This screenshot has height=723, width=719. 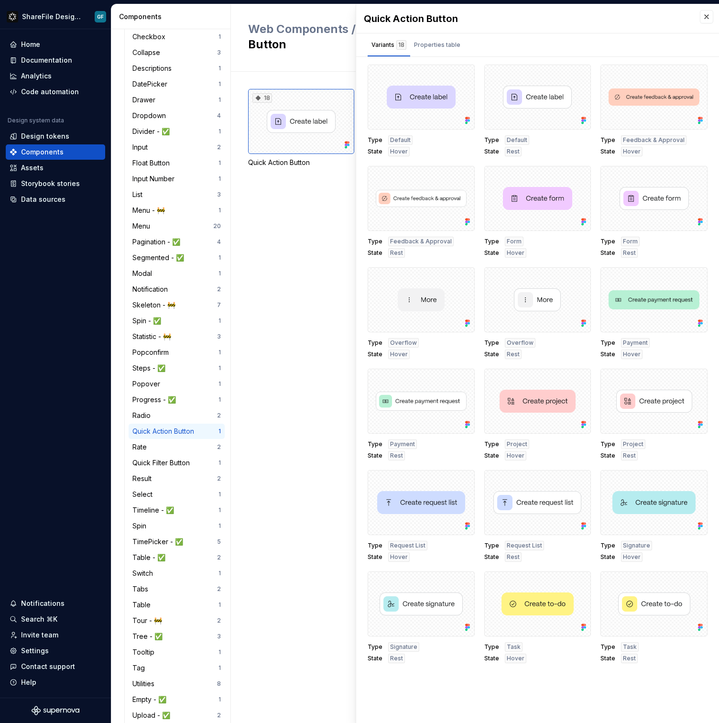 What do you see at coordinates (403, 343) in the screenshot?
I see `span: Overflow` at bounding box center [403, 343].